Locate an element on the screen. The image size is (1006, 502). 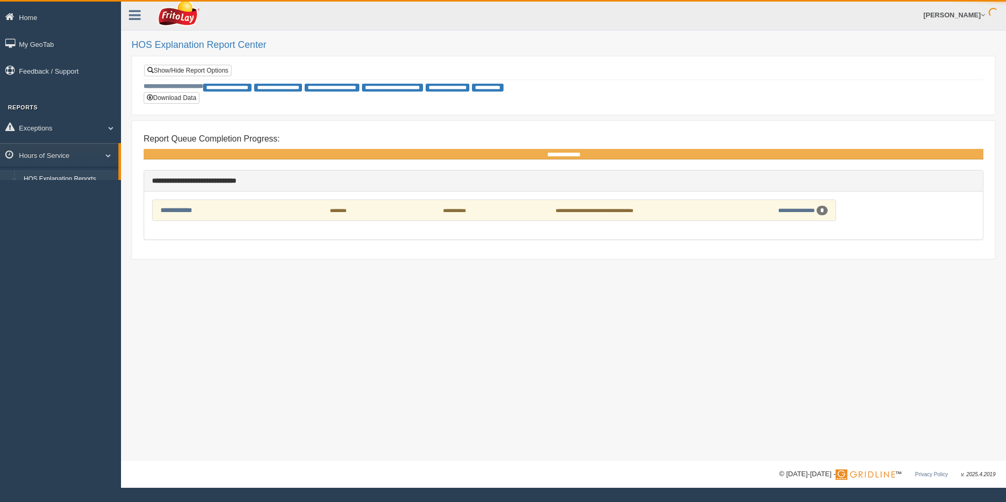
img: Gridline is located at coordinates (865, 475).